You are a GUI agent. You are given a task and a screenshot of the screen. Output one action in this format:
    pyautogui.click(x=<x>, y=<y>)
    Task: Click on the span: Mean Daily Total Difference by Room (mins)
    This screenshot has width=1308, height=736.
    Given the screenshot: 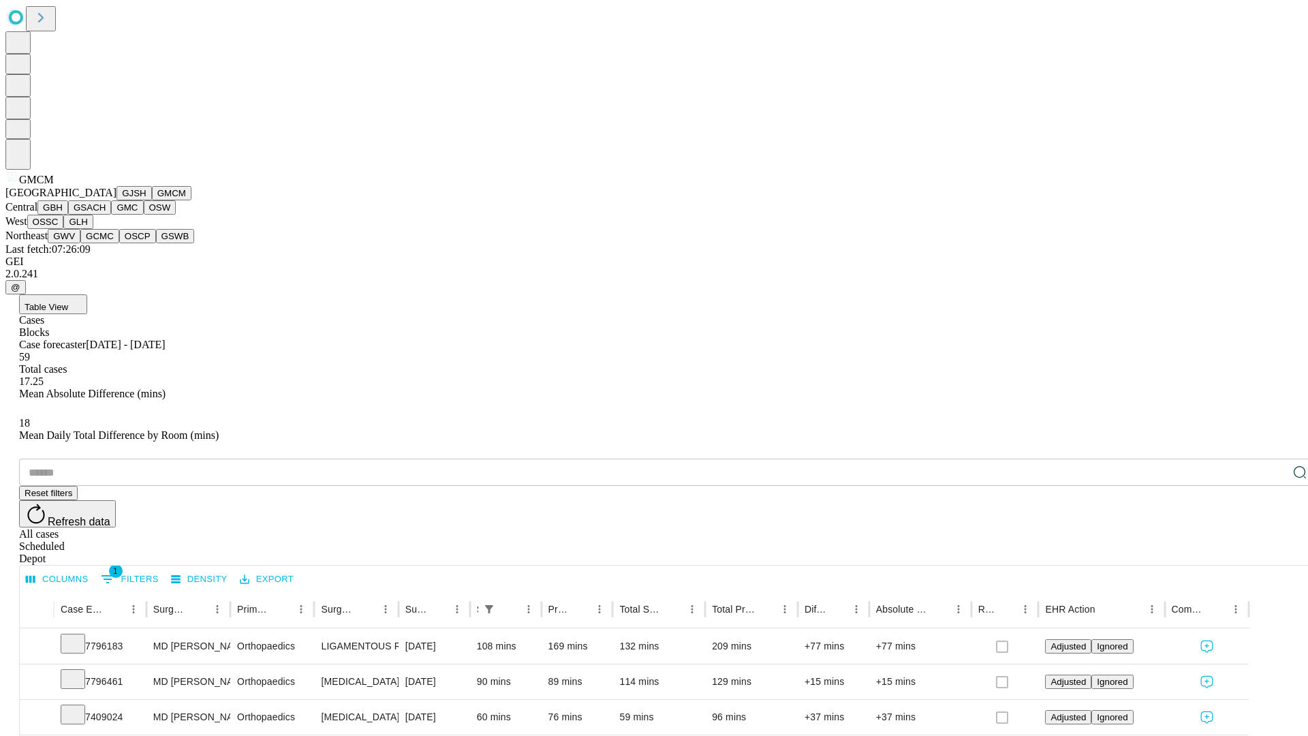 What is the action you would take?
    pyautogui.click(x=119, y=435)
    